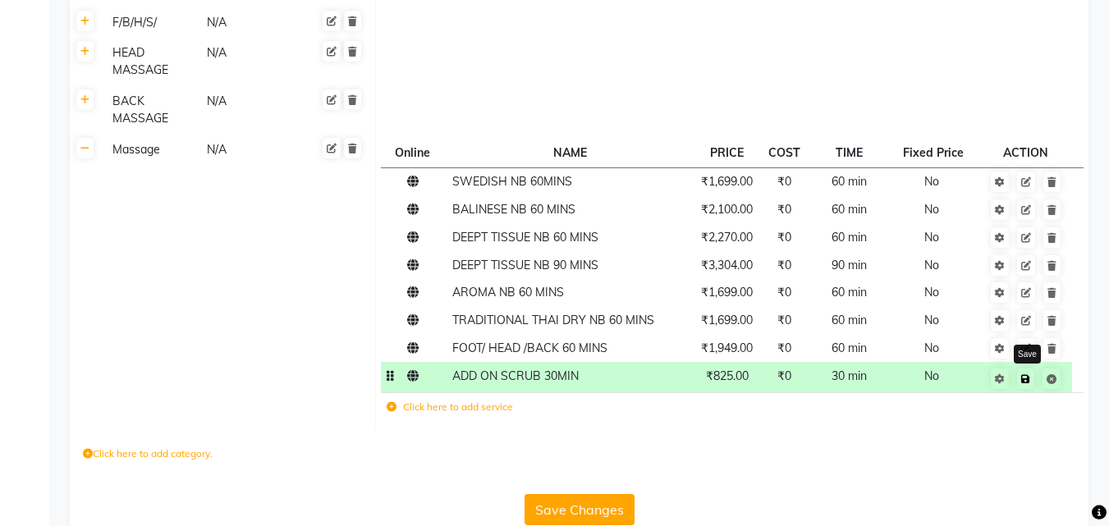  I want to click on span: ADD ON SCRUB 30MIN, so click(515, 376).